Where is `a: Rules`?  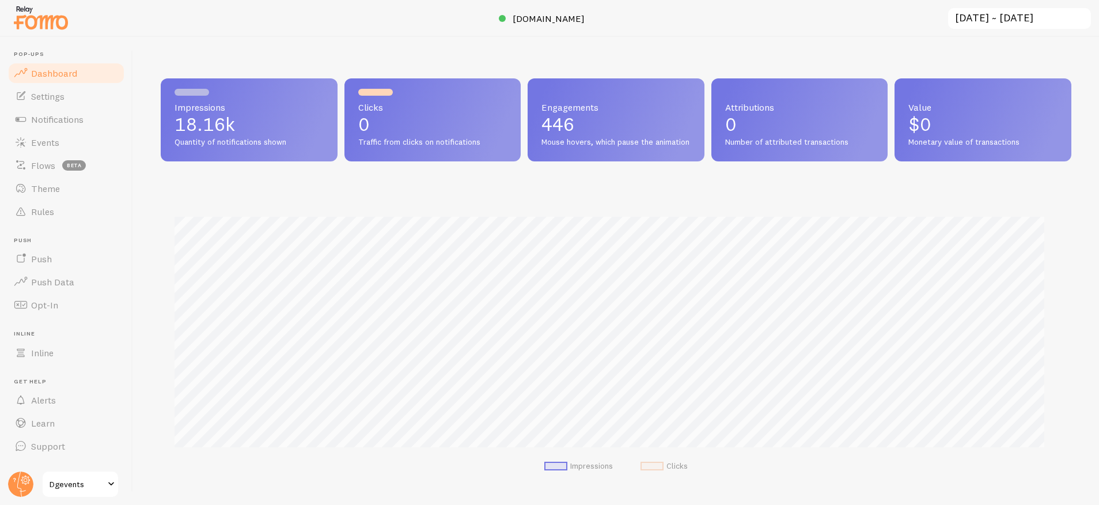 a: Rules is located at coordinates (66, 211).